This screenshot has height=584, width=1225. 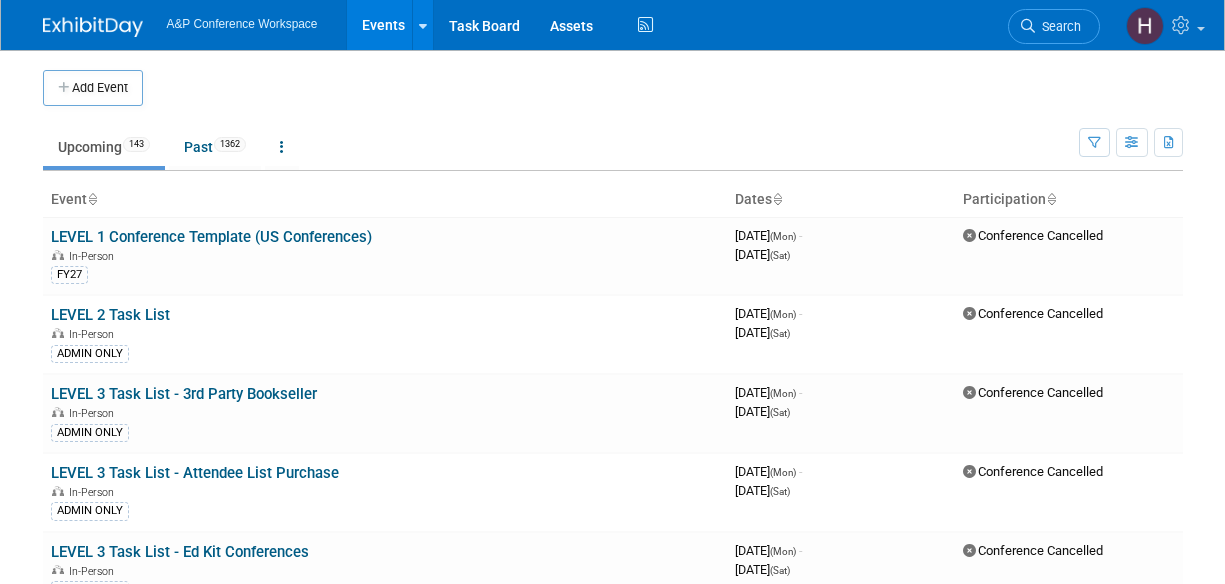 What do you see at coordinates (136, 144) in the screenshot?
I see `span: 143` at bounding box center [136, 144].